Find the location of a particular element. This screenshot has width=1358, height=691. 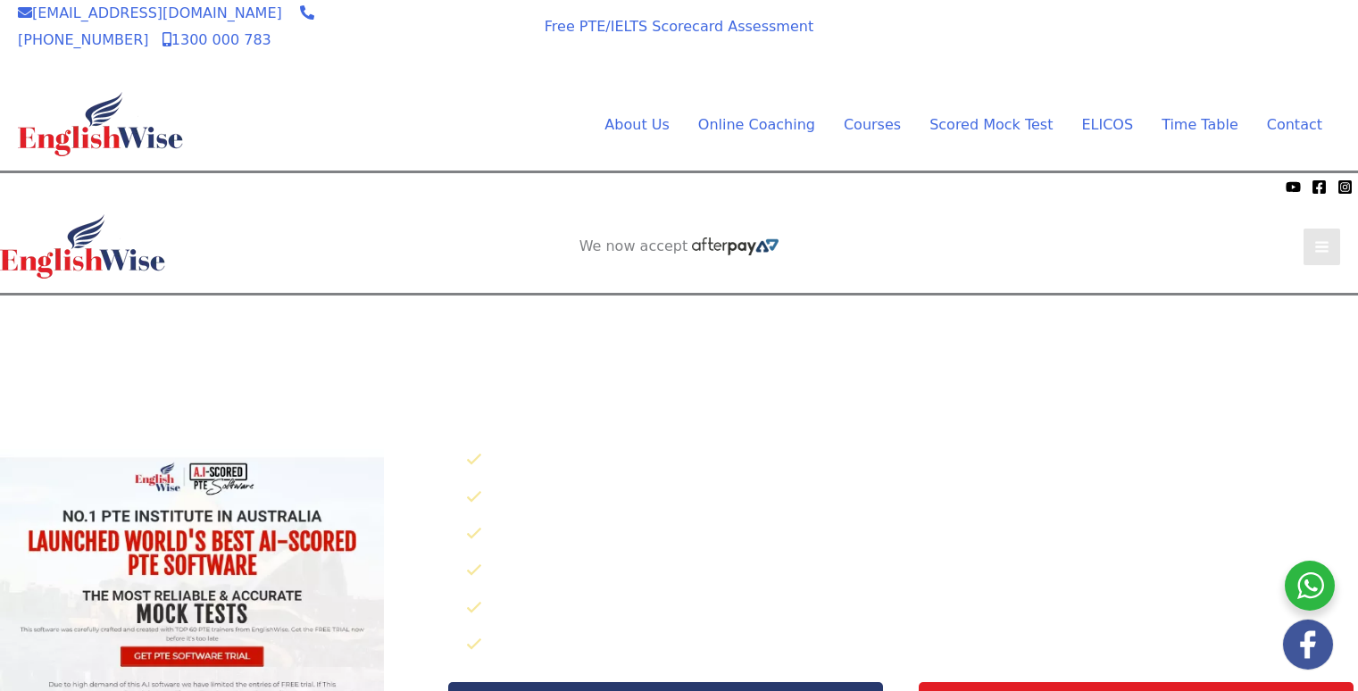

span: Online Coaching is located at coordinates (756, 124).